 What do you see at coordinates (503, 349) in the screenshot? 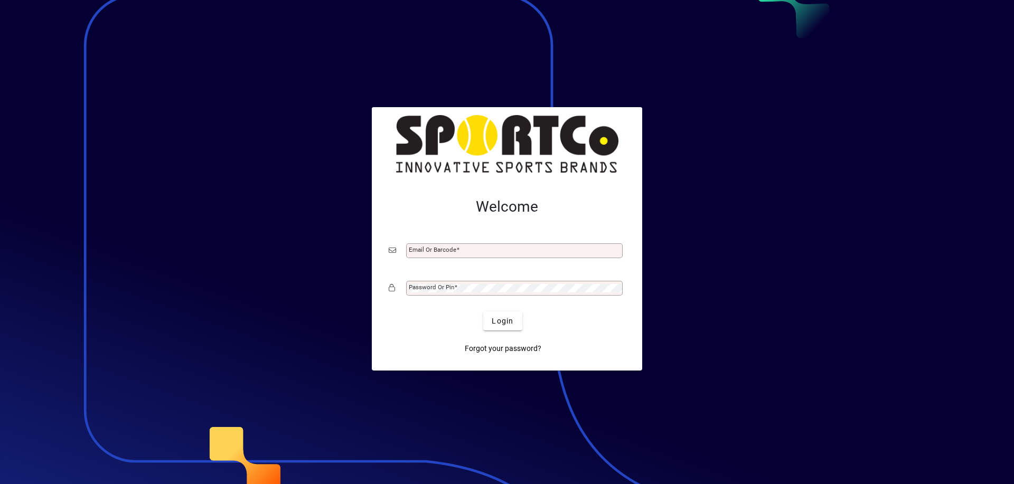
I see `span: Forgot your password?` at bounding box center [503, 349].